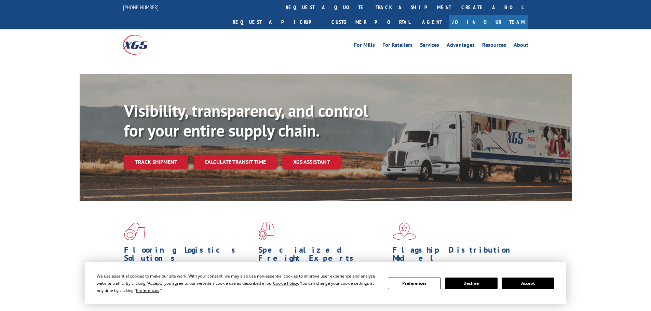  I want to click on a: Request a pickup, so click(277, 22).